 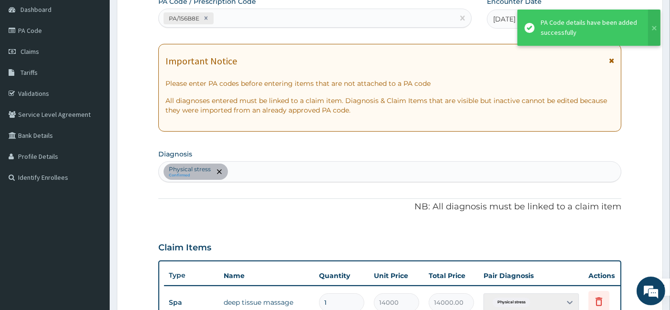 I want to click on div: Chat with us now, so click(x=105, y=60).